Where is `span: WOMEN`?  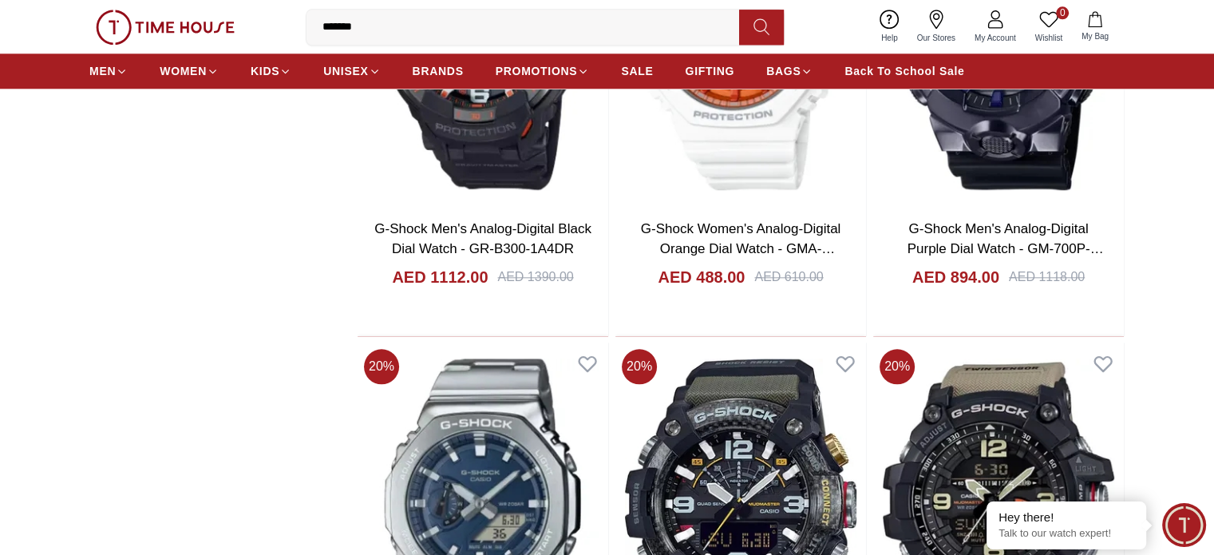 span: WOMEN is located at coordinates (183, 71).